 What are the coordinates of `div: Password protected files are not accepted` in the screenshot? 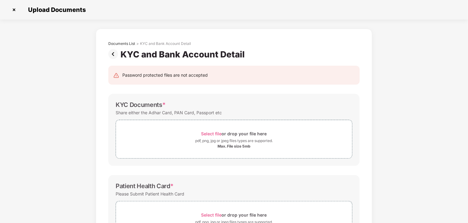 It's located at (165, 75).